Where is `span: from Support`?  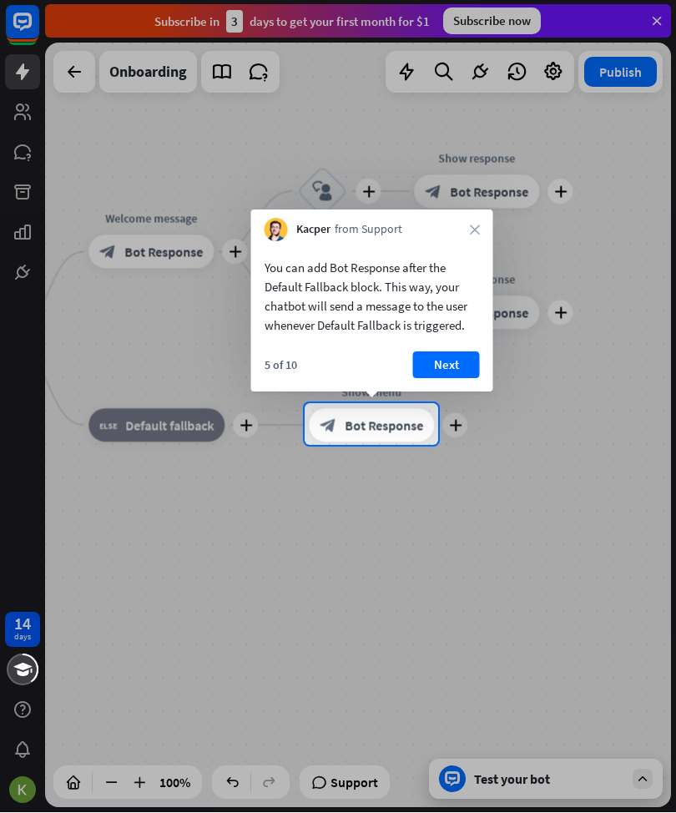 span: from Support is located at coordinates (368, 230).